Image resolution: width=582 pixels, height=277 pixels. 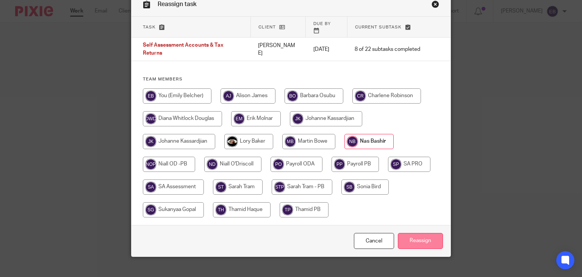 I want to click on input: Reassign, so click(x=420, y=241).